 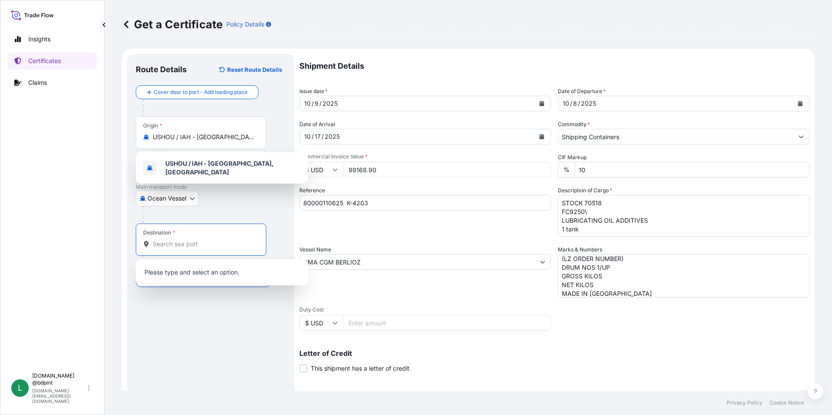 What do you see at coordinates (159, 233) in the screenshot?
I see `div: Destination` at bounding box center [159, 233].